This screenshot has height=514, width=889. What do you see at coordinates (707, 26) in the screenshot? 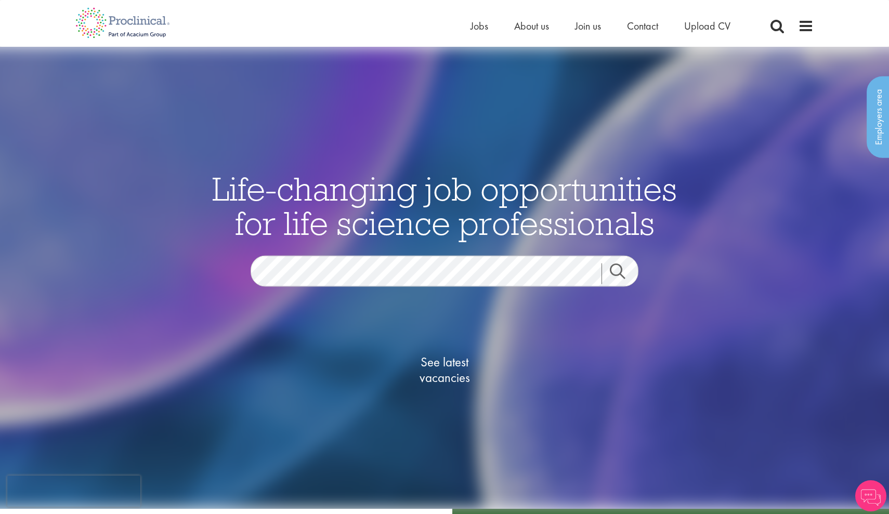
I see `a: Upload CV` at bounding box center [707, 26].